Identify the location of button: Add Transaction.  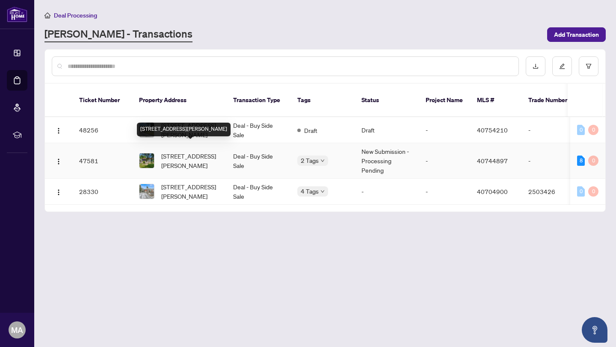
(576, 35).